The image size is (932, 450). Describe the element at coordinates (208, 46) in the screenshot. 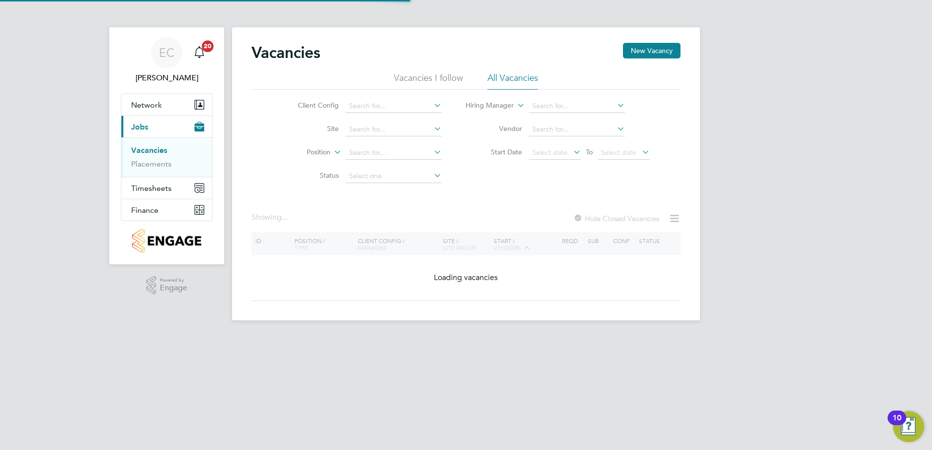

I see `span: 20` at that location.